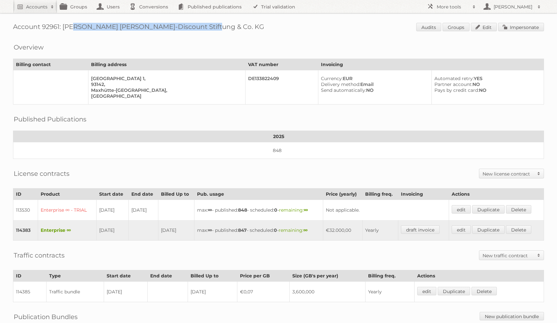  Describe the element at coordinates (512, 255) in the screenshot. I see `a: New traffic contract` at that location.